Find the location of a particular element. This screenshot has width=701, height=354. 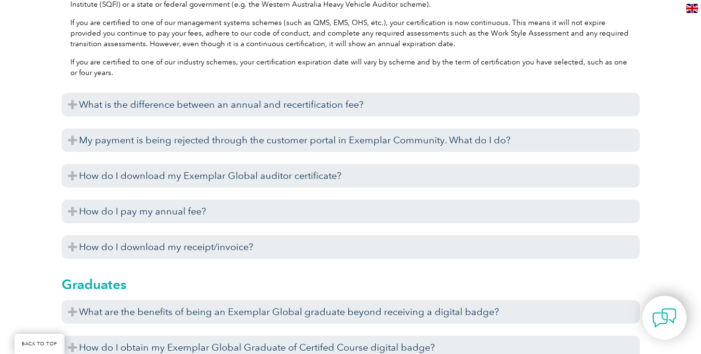

h3: What is the difference between an annual and recertification fee? is located at coordinates (351, 105).